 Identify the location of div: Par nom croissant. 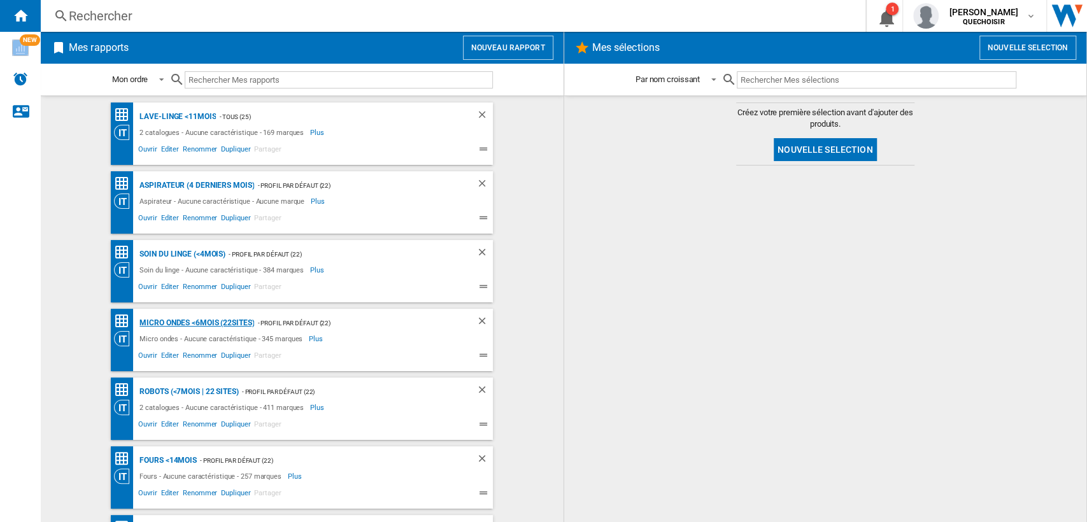
(667, 79).